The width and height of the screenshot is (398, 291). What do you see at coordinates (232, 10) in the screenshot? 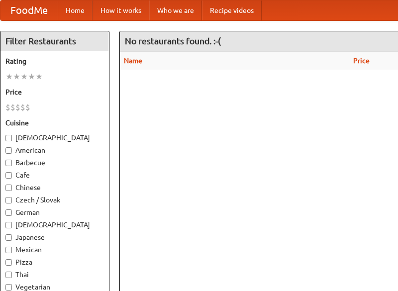
I see `a: Recipe videos` at bounding box center [232, 10].